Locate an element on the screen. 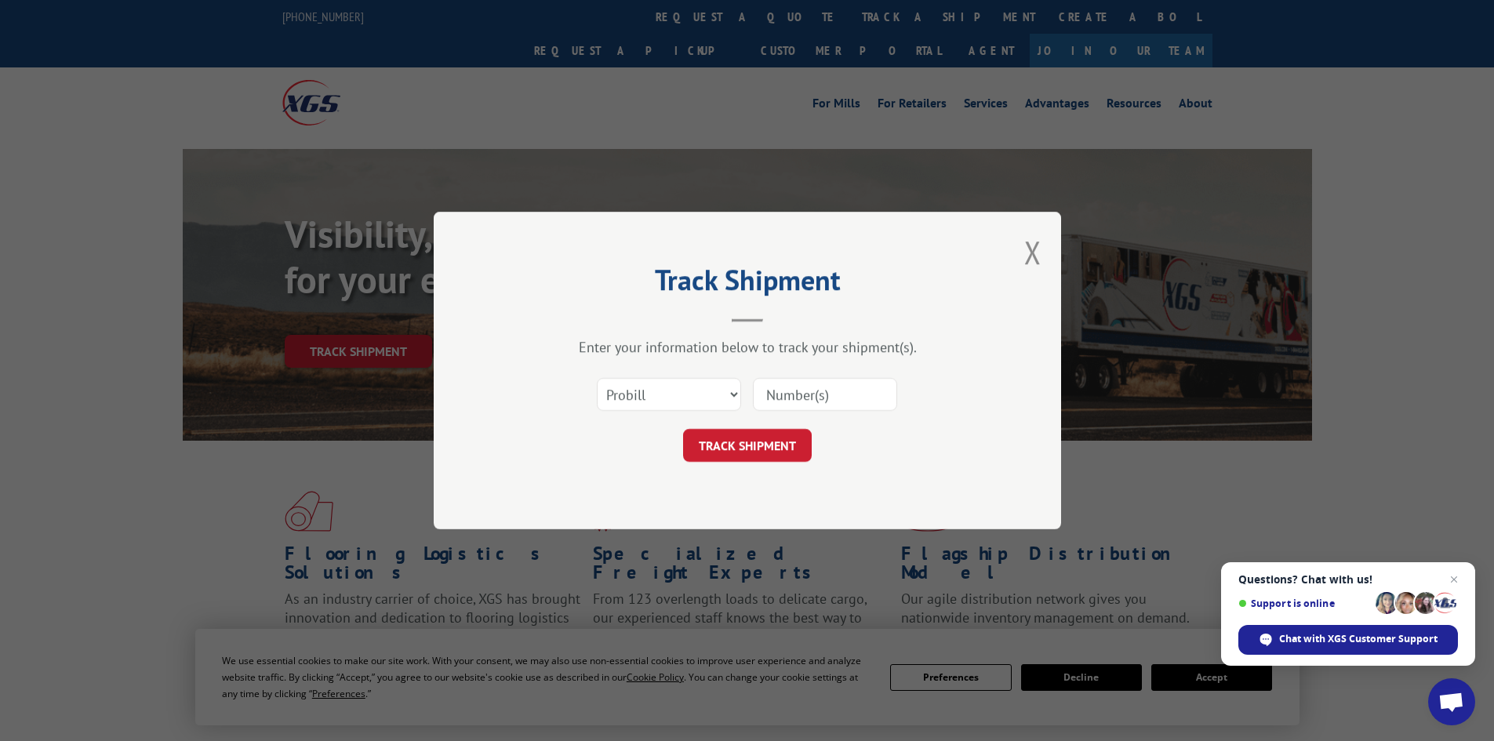  span: Support is online is located at coordinates (1305, 603).